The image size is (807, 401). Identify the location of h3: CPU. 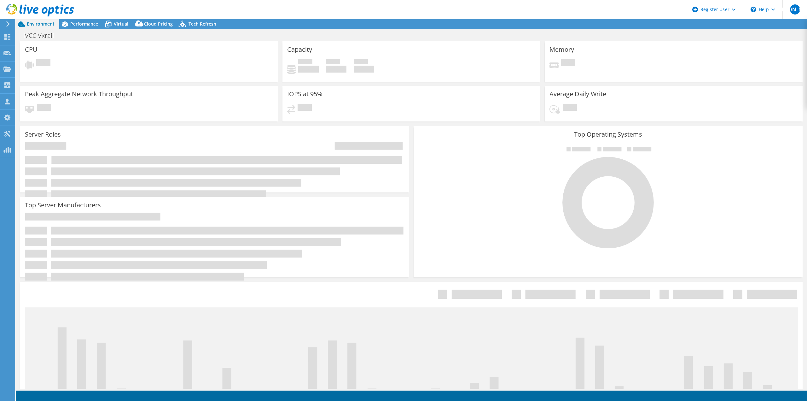
(31, 49).